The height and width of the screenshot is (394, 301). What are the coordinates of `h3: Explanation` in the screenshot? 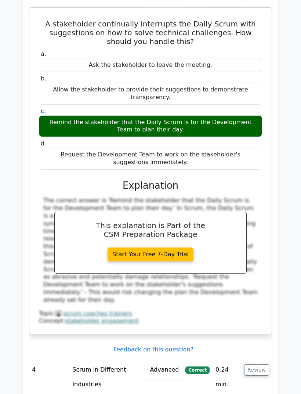 It's located at (151, 186).